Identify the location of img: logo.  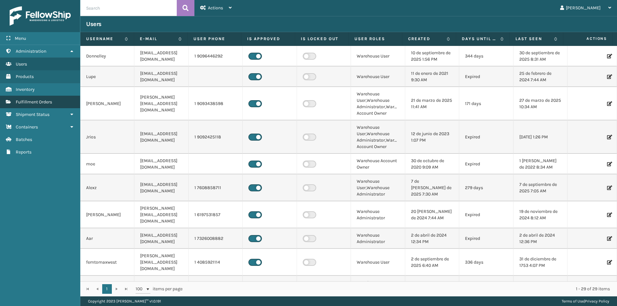
(40, 16).